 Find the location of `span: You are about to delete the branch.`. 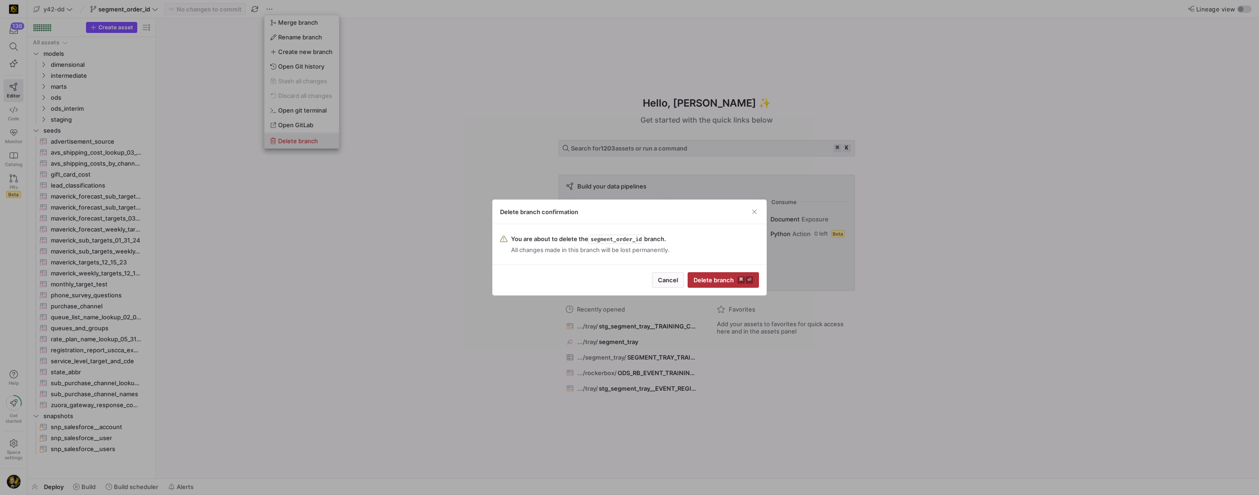

span: You are about to delete the branch. is located at coordinates (590, 239).